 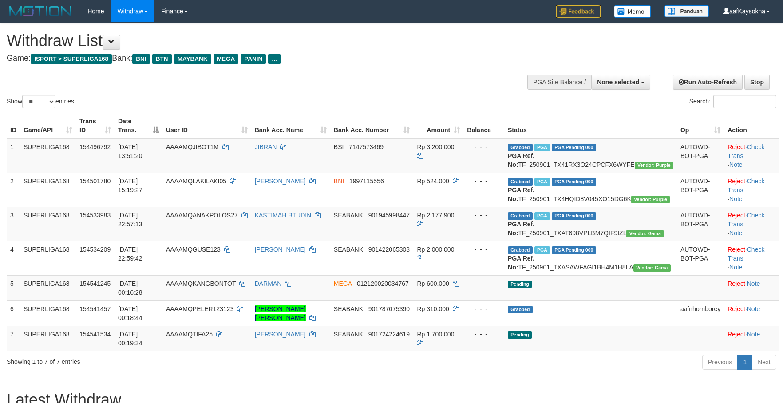 What do you see at coordinates (13, 189) in the screenshot?
I see `td: 2` at bounding box center [13, 189].